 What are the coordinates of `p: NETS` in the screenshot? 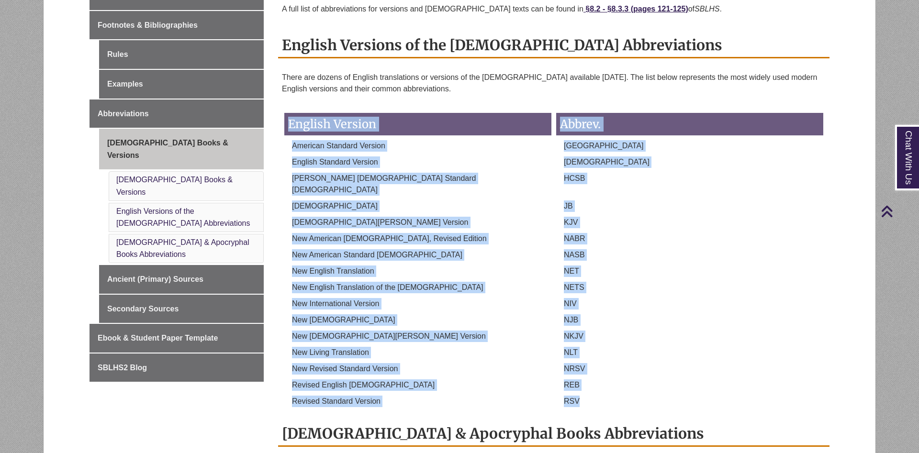 It's located at (690, 288).